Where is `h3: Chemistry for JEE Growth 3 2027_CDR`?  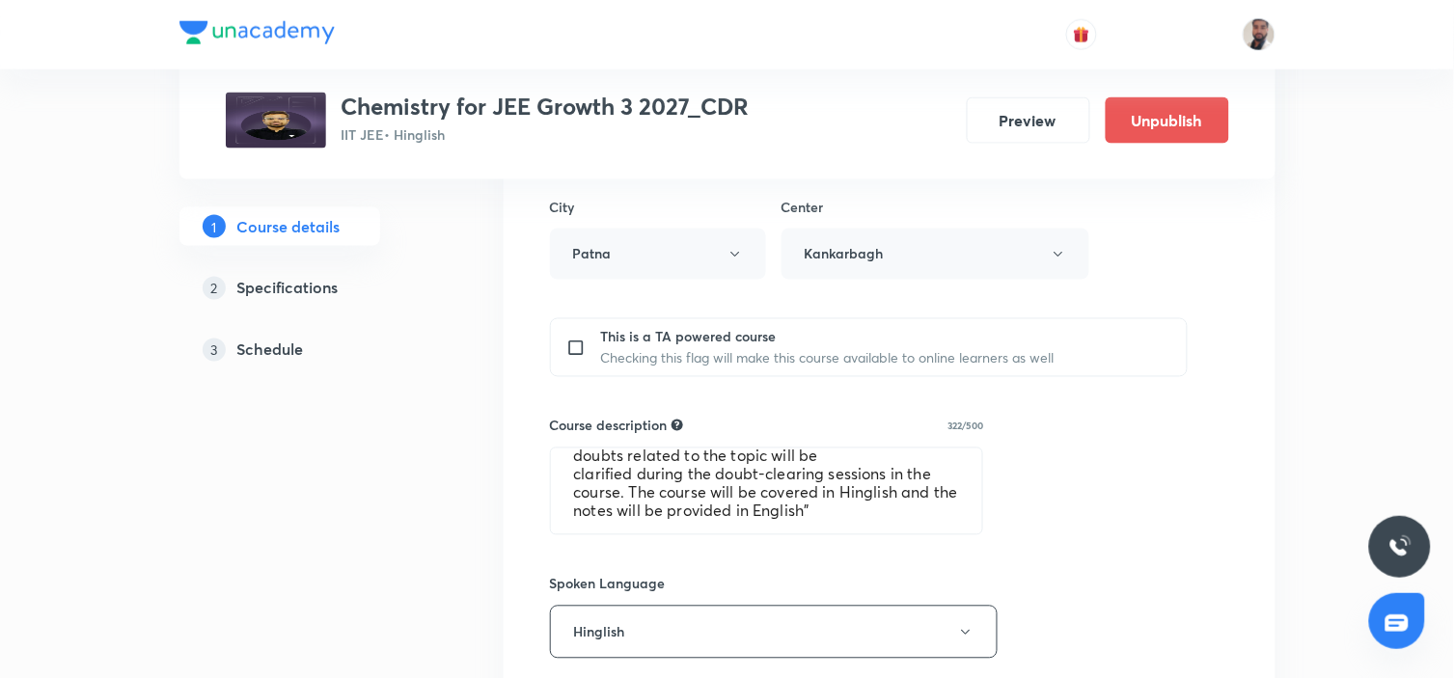 h3: Chemistry for JEE Growth 3 2027_CDR is located at coordinates (545, 106).